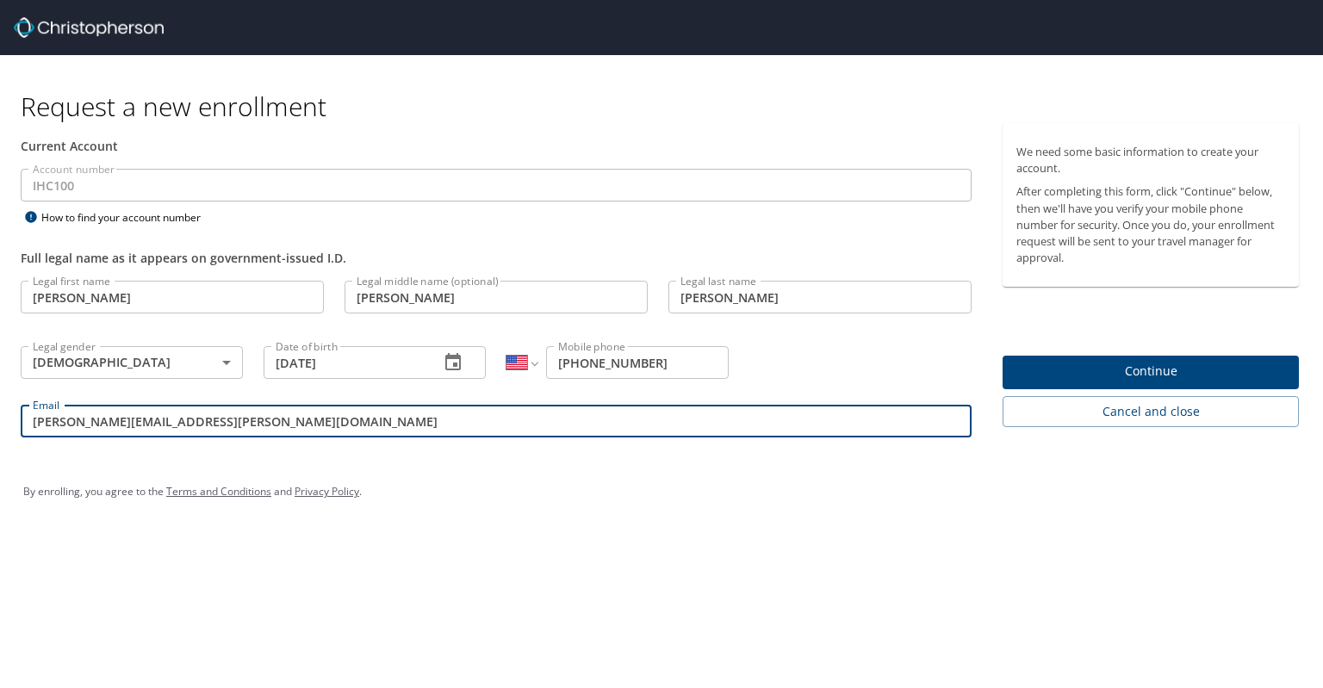  Describe the element at coordinates (1151, 412) in the screenshot. I see `span: Cancel and close` at that location.